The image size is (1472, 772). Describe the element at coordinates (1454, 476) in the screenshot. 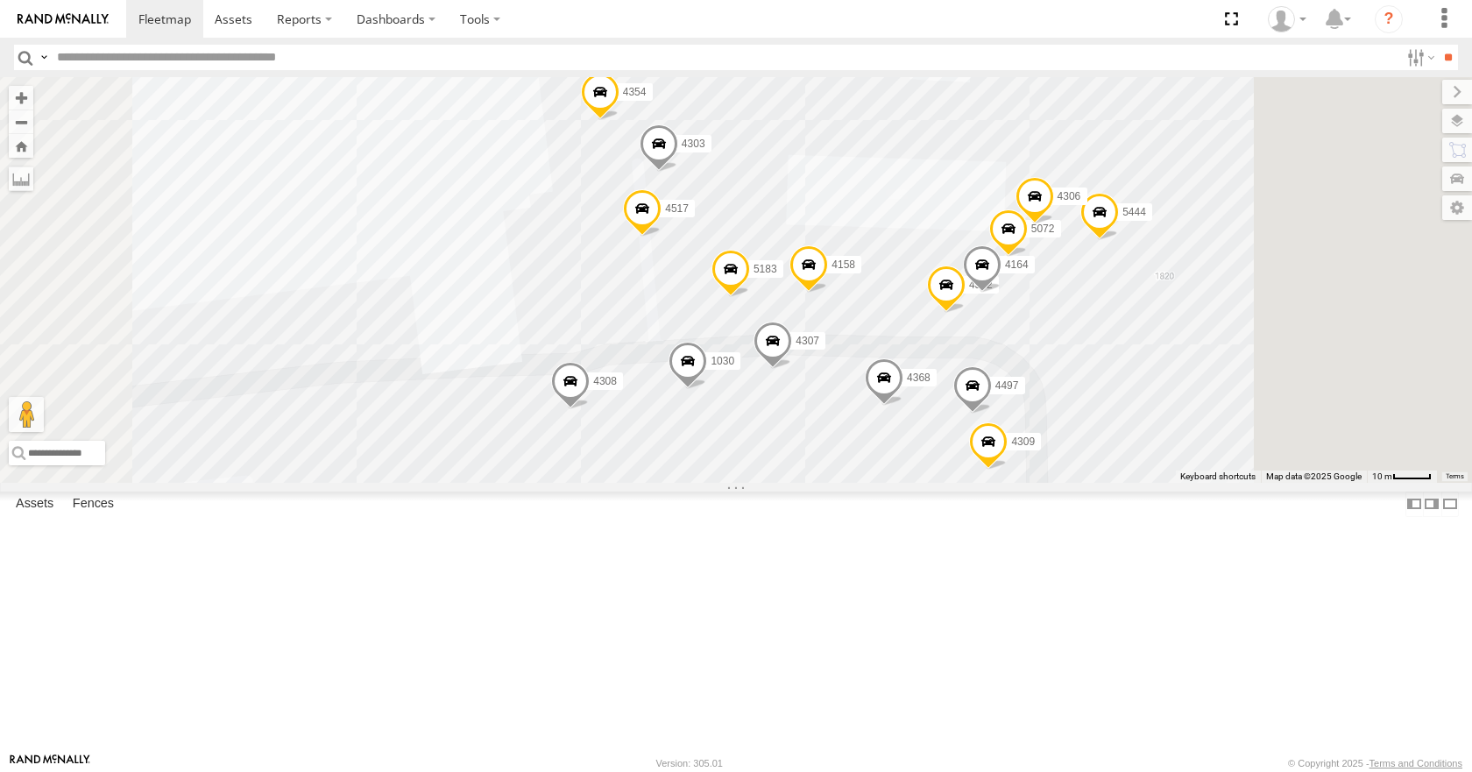

I see `a: Terms` at that location.